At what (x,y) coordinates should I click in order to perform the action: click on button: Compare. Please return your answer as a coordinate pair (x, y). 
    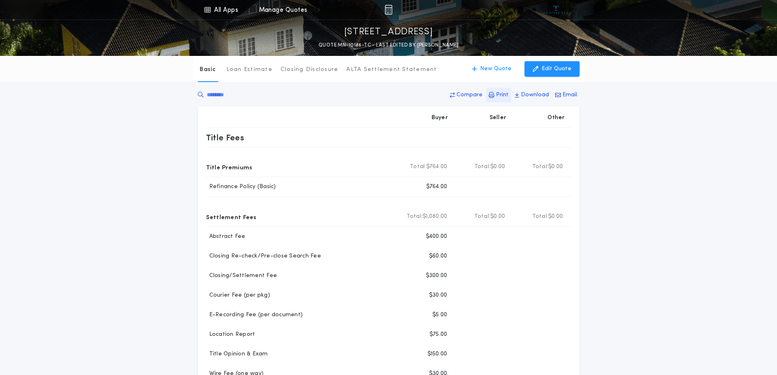
    Looking at the image, I should click on (466, 95).